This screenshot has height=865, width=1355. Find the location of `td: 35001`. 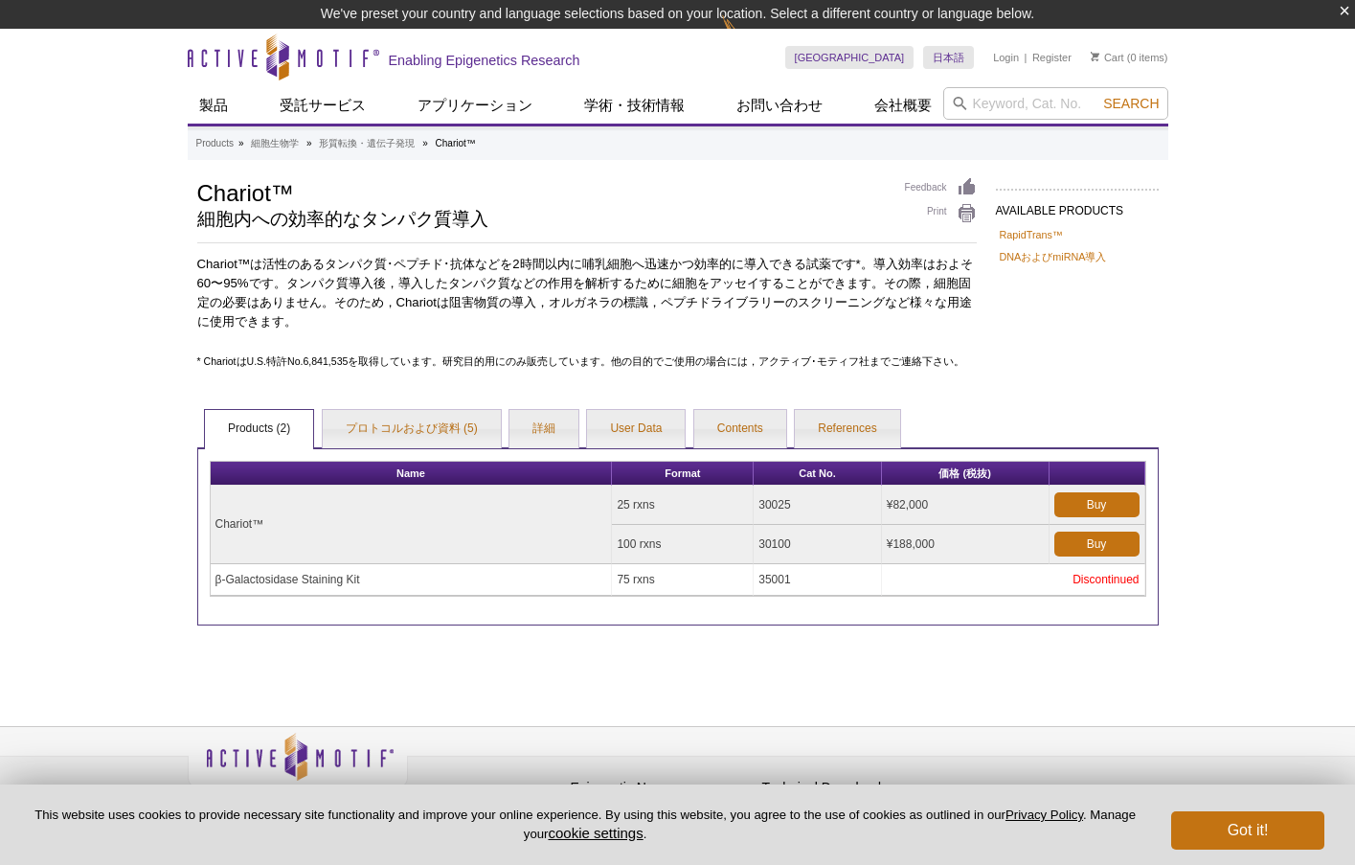

td: 35001 is located at coordinates (818, 579).